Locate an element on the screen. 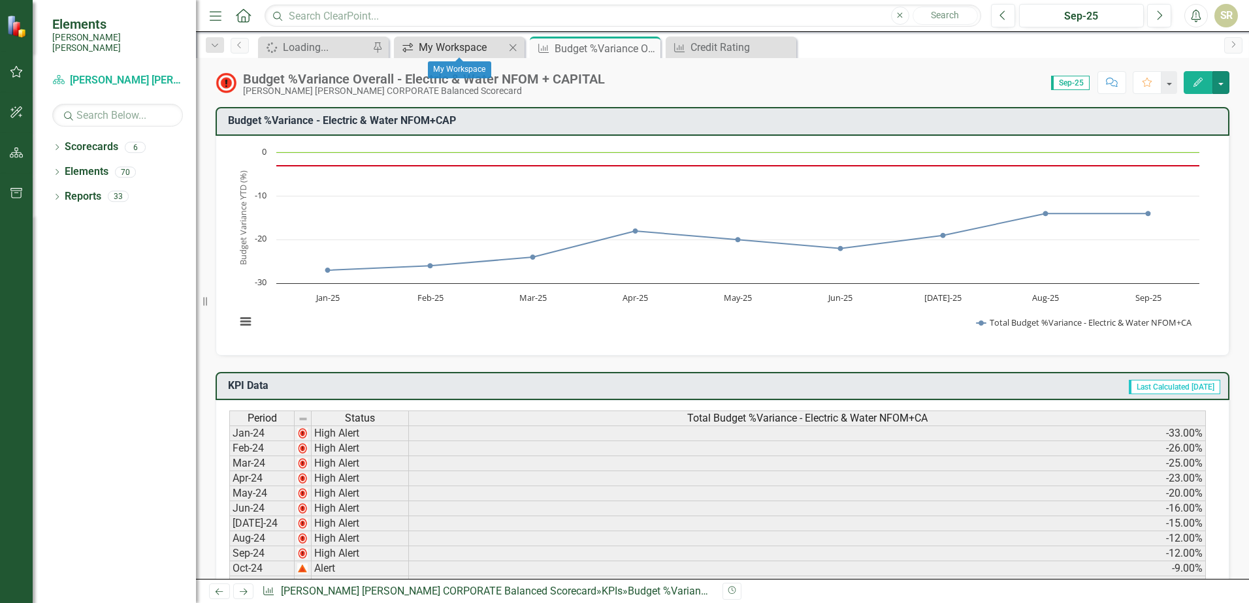 The width and height of the screenshot is (1249, 603). text: Jun-25 is located at coordinates (839, 298).